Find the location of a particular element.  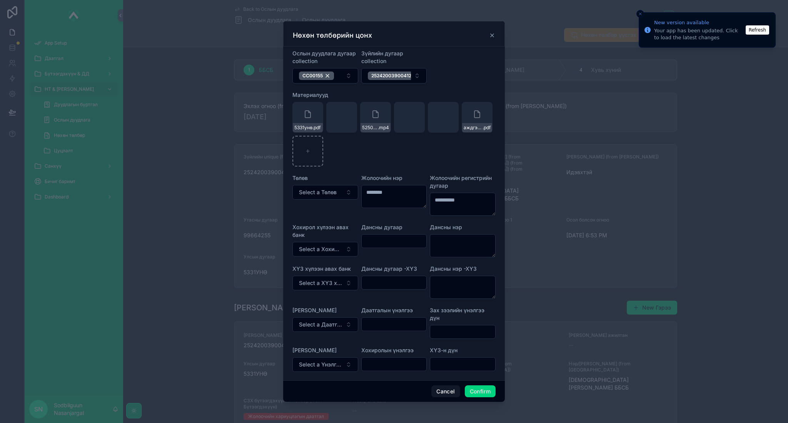

span: Зах зээлийн үнэлгээ дүн is located at coordinates (457, 314).